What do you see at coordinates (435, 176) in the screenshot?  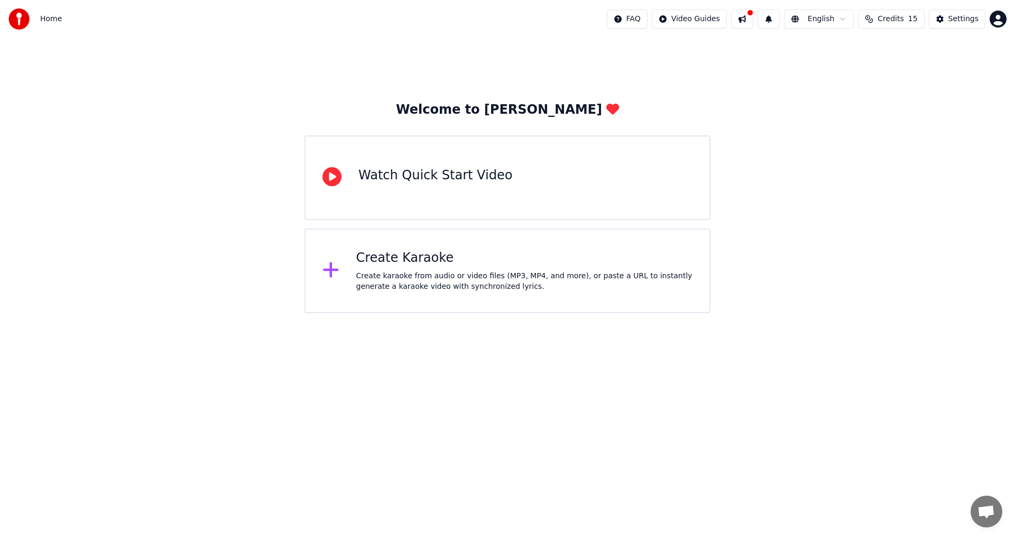 I see `div: Watch Quick Start Video` at bounding box center [435, 176].